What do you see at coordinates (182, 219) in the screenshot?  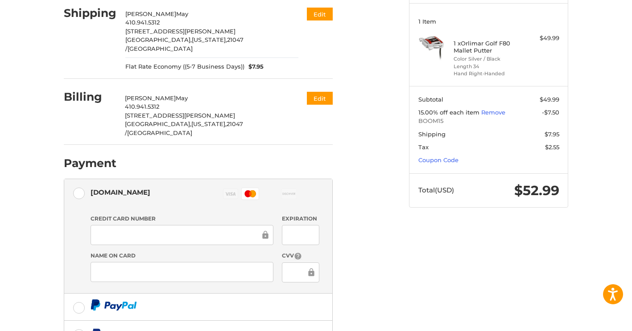 I see `label: Credit Card Number` at bounding box center [182, 219].